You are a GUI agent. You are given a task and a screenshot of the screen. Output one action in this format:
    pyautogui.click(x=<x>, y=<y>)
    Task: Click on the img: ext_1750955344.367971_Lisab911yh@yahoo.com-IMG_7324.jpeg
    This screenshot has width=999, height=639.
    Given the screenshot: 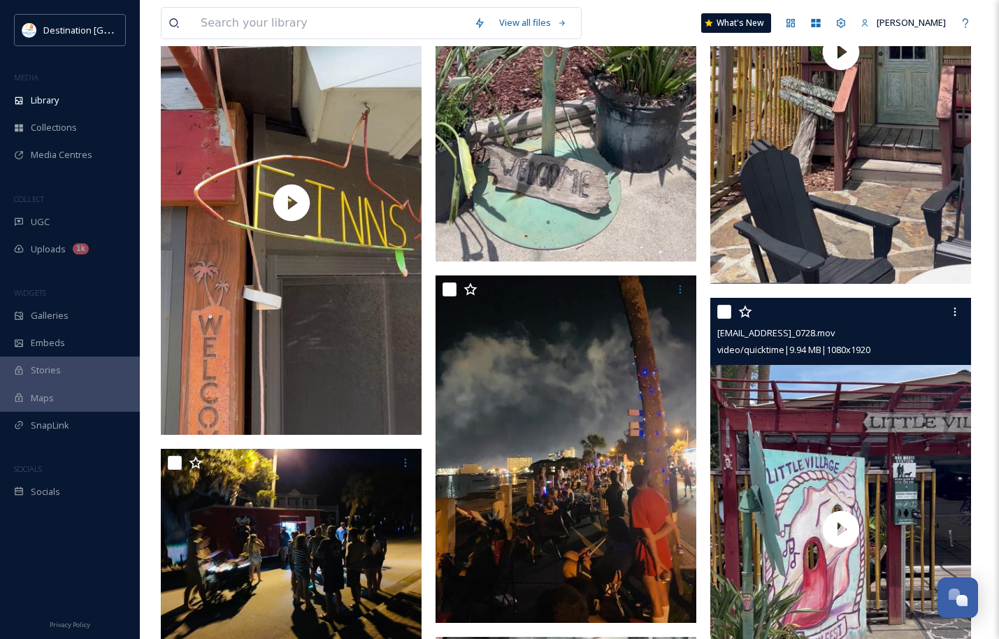 What is the action you would take?
    pyautogui.click(x=566, y=449)
    